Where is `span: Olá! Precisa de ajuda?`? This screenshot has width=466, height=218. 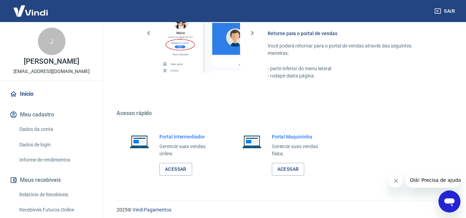
span: Olá! Precisa de ajuda? is located at coordinates (31, 8).